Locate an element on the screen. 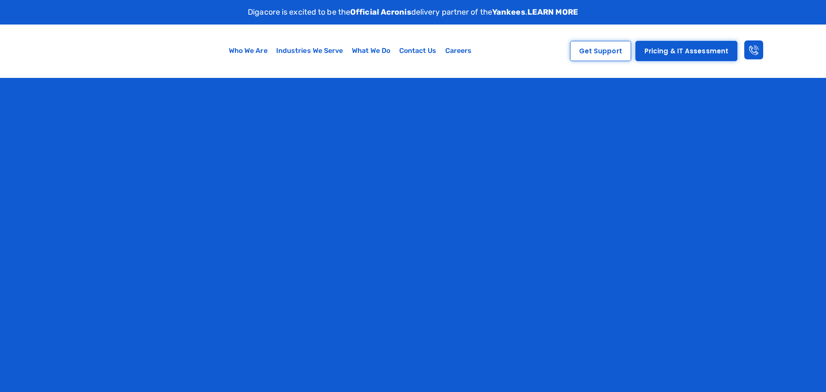 This screenshot has height=392, width=826. a: What We Do is located at coordinates (371, 51).